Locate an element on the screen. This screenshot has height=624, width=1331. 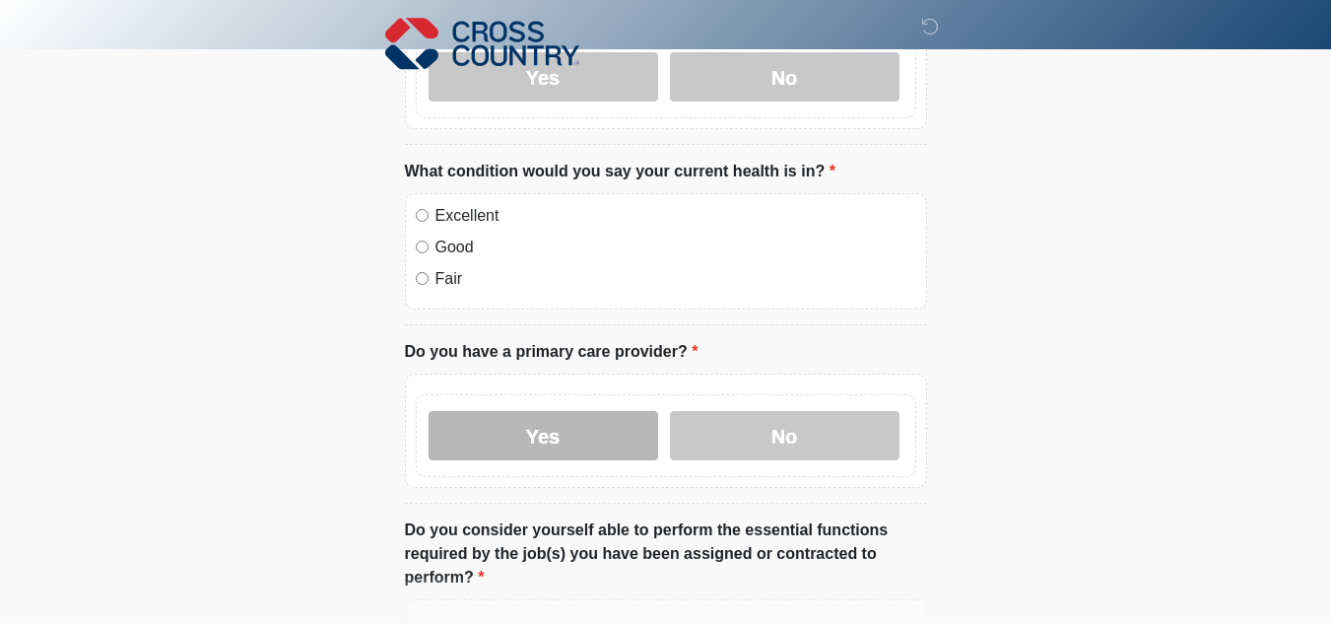
label: Excellent is located at coordinates (676, 216).